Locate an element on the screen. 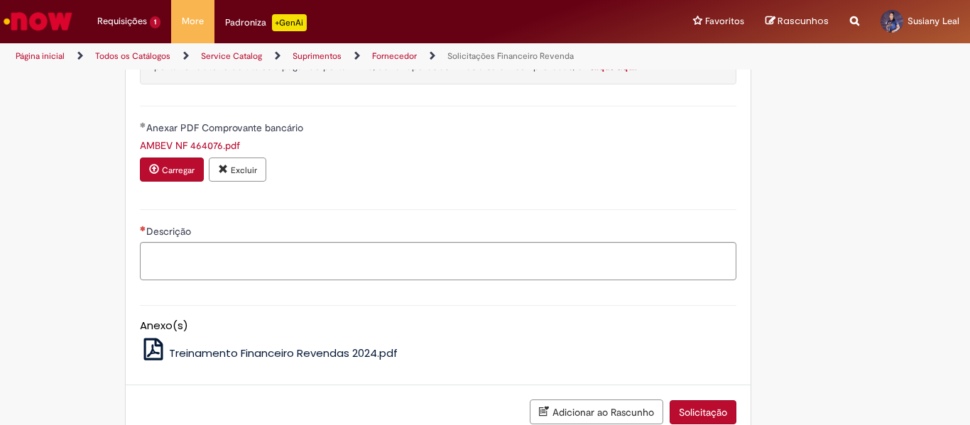  span: Descrição is located at coordinates (170, 231).